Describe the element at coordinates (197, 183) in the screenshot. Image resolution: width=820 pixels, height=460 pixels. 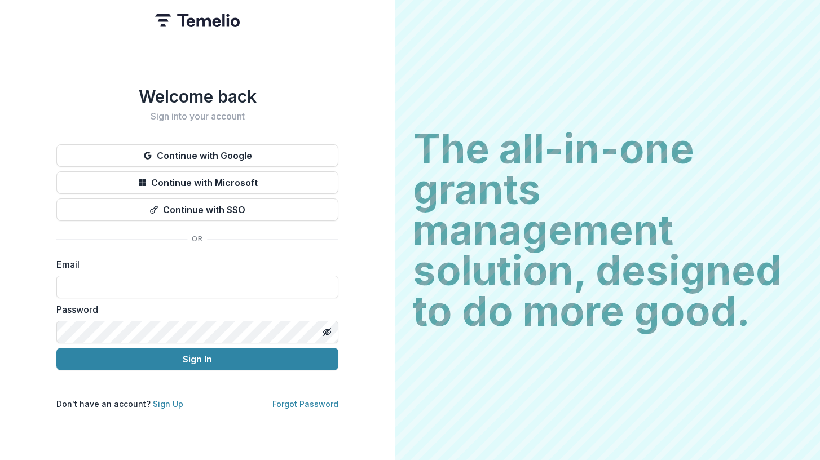
I see `button: Continue with Microsoft` at that location.